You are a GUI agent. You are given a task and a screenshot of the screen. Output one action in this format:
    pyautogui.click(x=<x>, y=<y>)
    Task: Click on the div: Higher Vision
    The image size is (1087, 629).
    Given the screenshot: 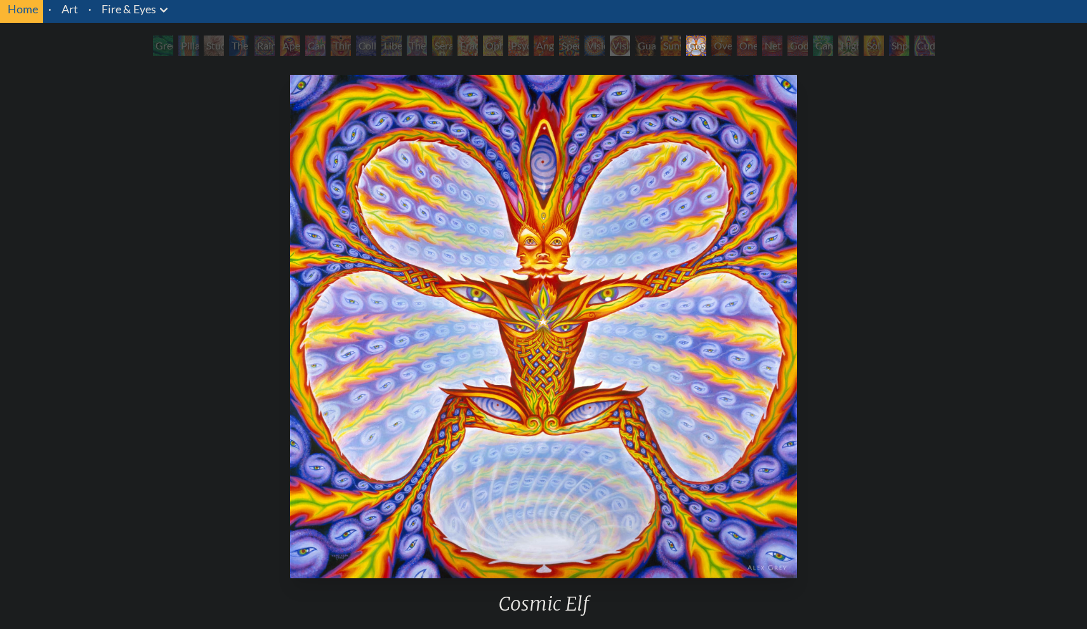 What is the action you would take?
    pyautogui.click(x=848, y=46)
    